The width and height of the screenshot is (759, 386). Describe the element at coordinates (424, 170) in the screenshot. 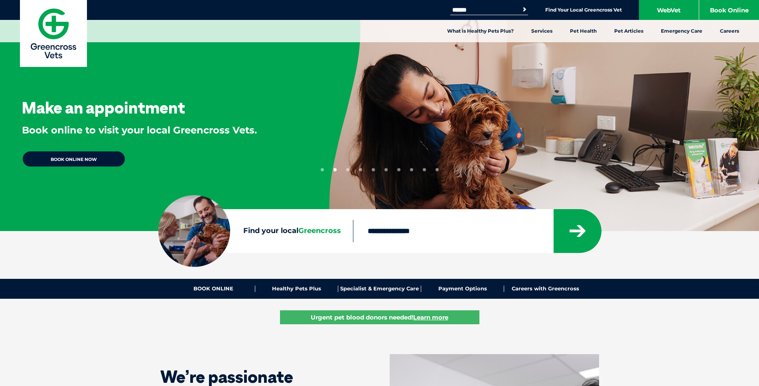

I see `button: 9 of 10` at that location.